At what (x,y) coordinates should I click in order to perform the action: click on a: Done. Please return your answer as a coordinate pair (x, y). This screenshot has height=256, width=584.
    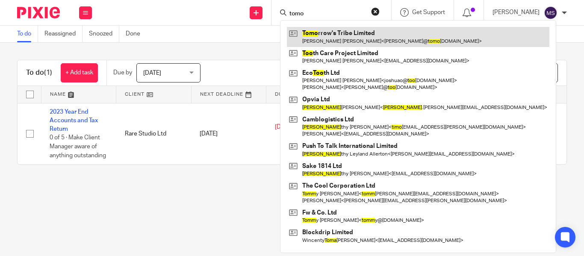
    Looking at the image, I should click on (136, 34).